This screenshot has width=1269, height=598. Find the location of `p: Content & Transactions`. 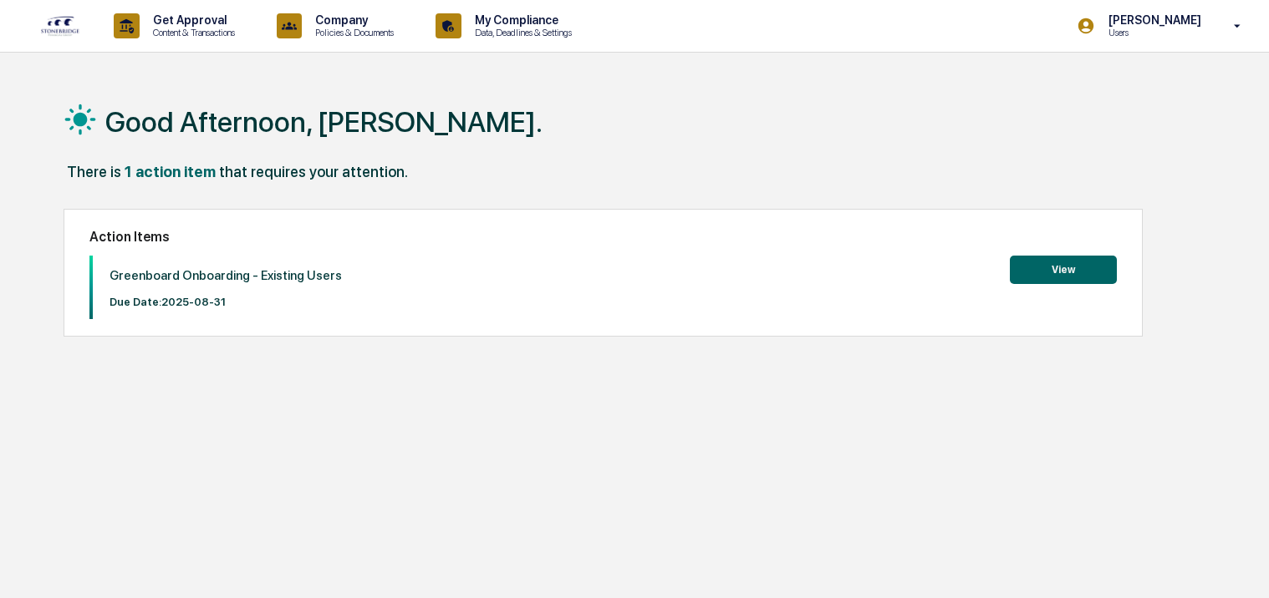

p: Content & Transactions is located at coordinates (191, 33).